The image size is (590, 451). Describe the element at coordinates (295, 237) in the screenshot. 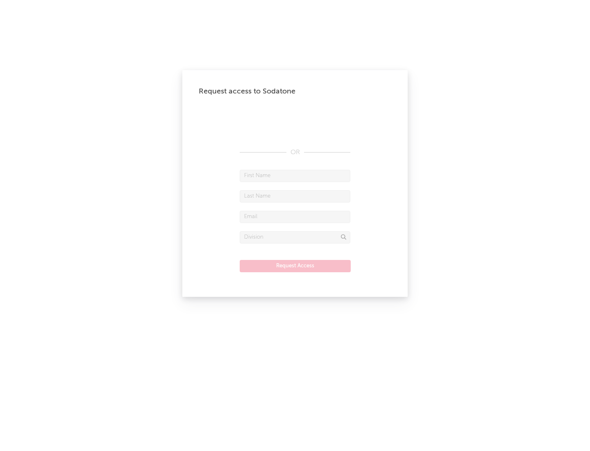

I see `input: Division` at that location.